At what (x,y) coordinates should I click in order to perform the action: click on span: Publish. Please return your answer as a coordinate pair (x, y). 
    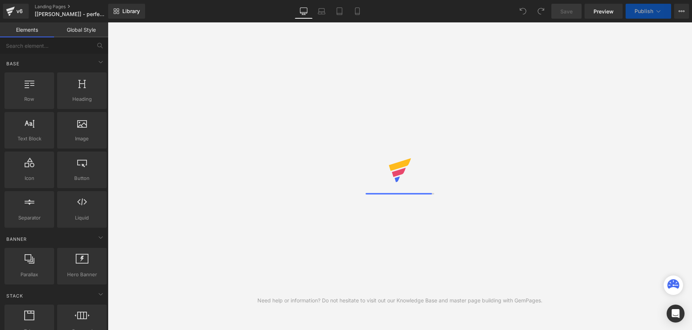
    Looking at the image, I should click on (644, 11).